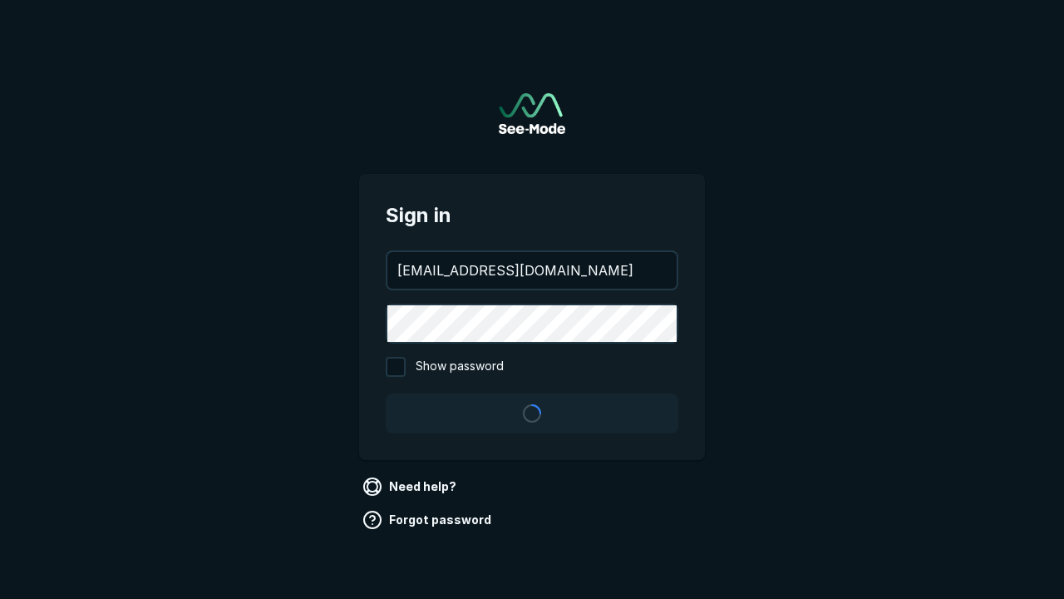  Describe the element at coordinates (411, 486) in the screenshot. I see `a: Need help?` at that location.